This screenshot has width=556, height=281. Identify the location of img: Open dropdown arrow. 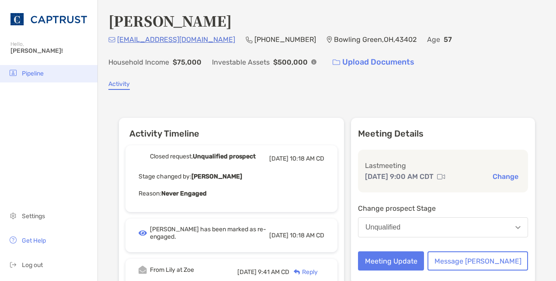
(518, 228).